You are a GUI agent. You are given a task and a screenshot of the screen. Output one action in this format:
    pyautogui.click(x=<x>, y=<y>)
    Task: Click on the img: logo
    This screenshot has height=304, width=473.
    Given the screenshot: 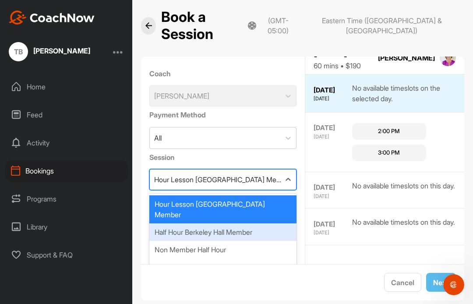 What is the action you would take?
    pyautogui.click(x=47, y=24)
    